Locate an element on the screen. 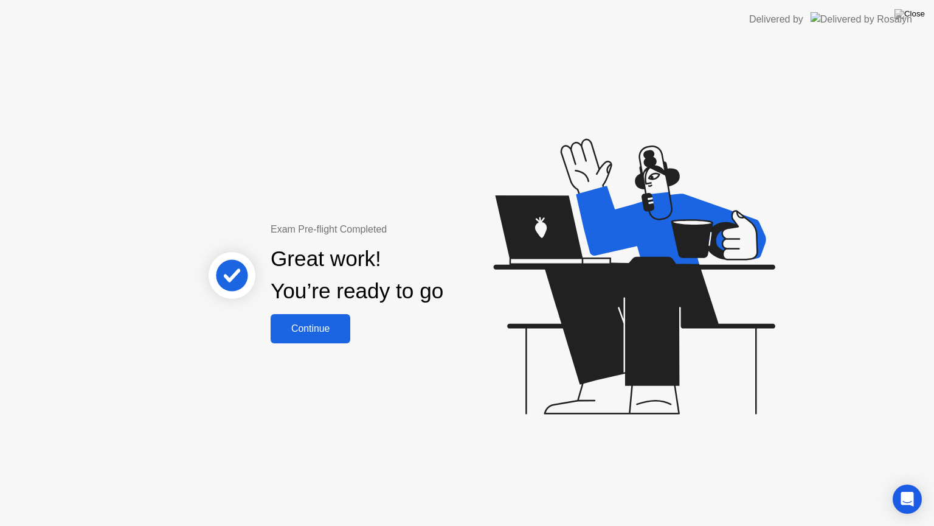  div: Delivered by is located at coordinates (776, 19).